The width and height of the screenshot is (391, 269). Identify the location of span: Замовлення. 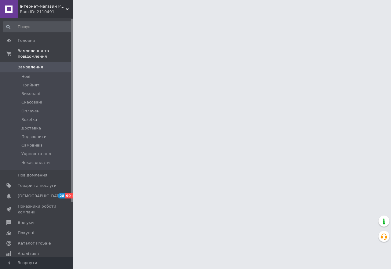
(30, 67).